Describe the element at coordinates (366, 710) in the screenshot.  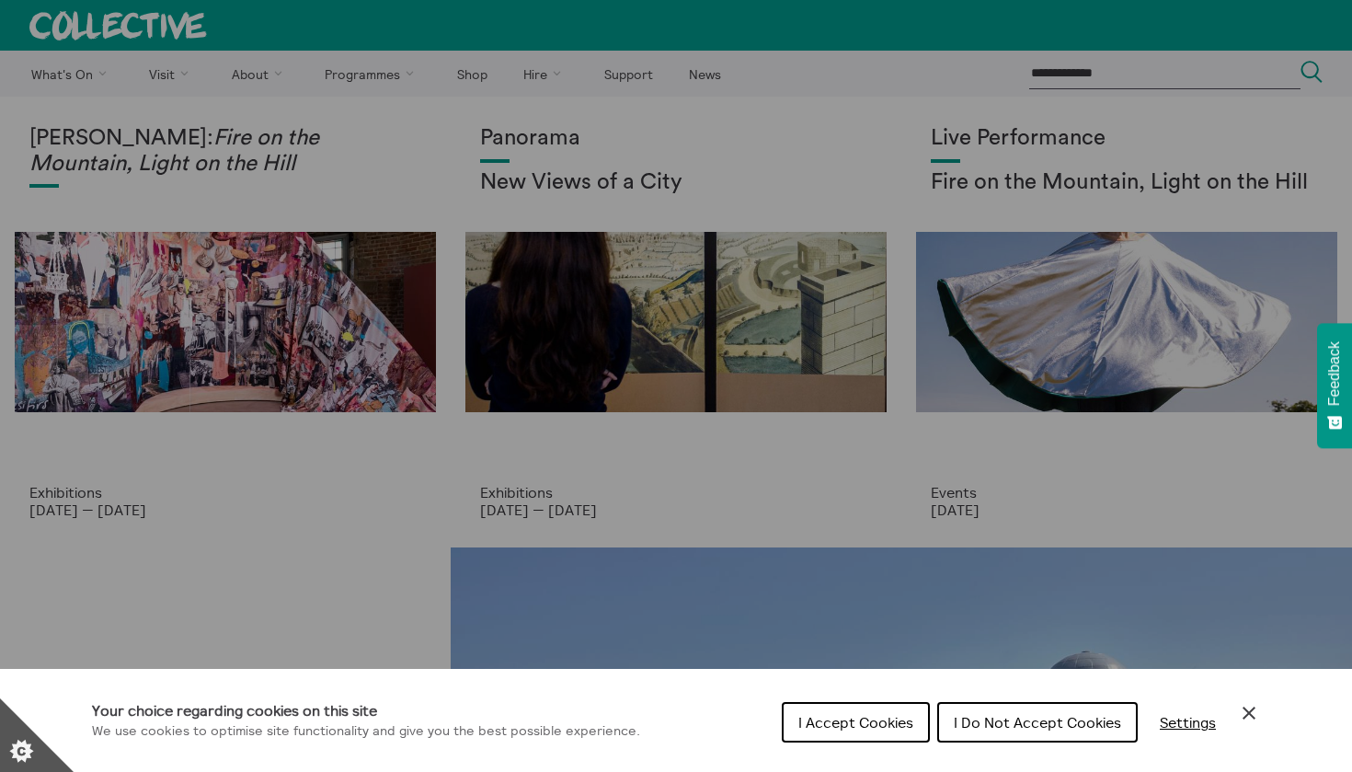
I see `h1: Your choice regarding cookies on this site` at that location.